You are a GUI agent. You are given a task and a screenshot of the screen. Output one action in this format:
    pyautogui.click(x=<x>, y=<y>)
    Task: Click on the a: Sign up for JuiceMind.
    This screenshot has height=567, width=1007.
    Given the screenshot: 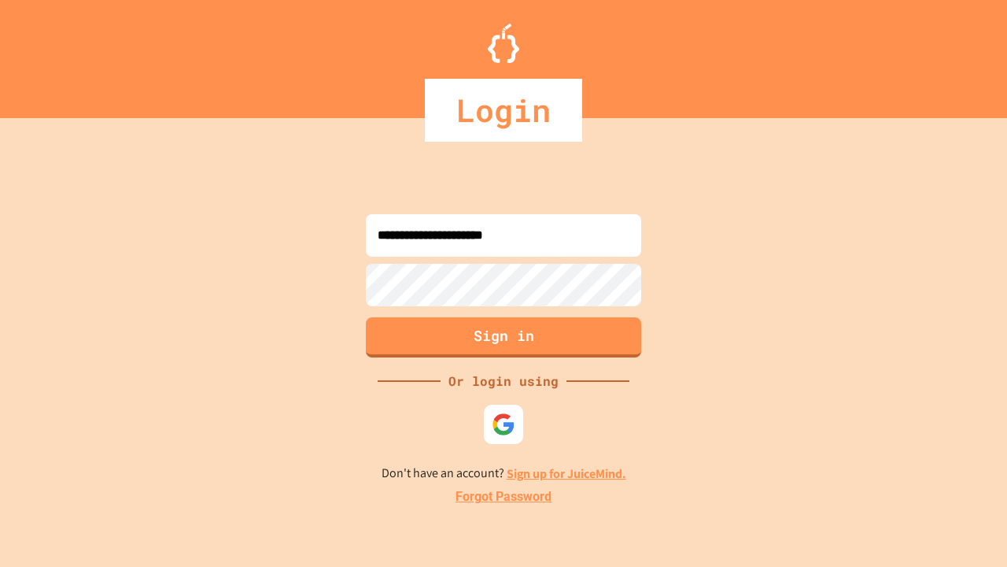 What is the action you would take?
    pyautogui.click(x=567, y=473)
    